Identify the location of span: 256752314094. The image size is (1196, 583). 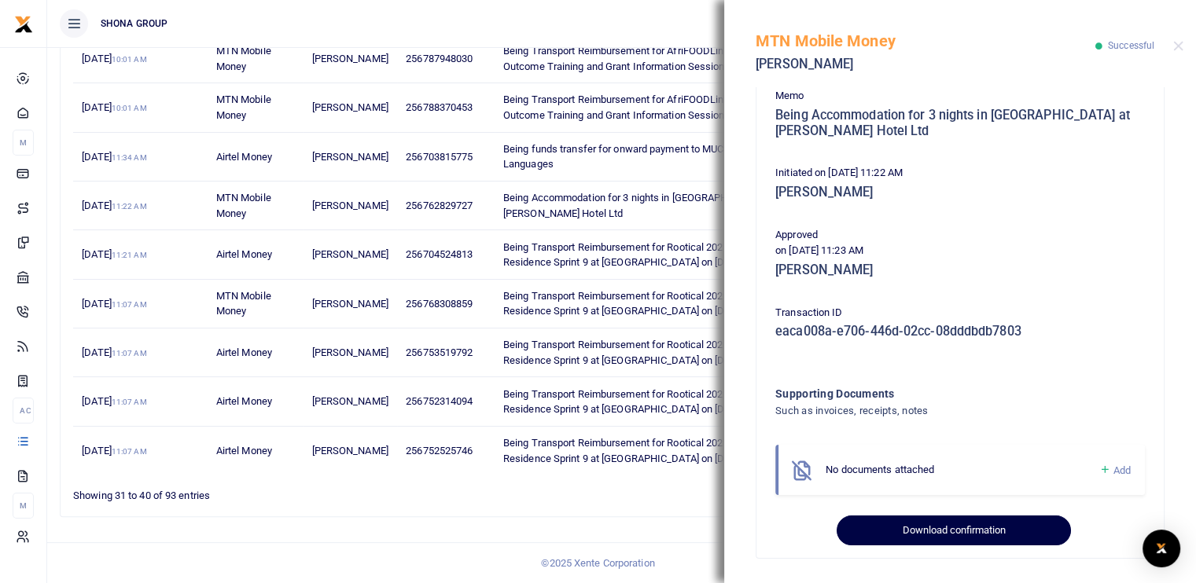
(439, 401).